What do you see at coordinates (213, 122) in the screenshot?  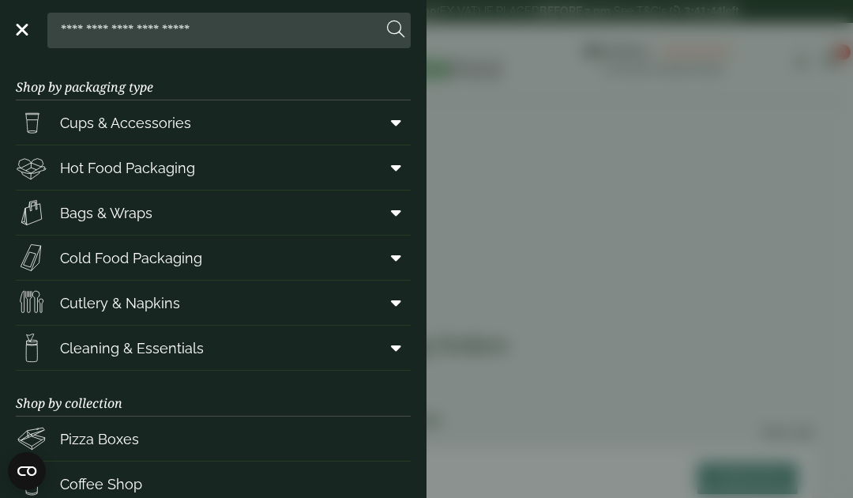 I see `a: Cups & Accessories` at bounding box center [213, 122].